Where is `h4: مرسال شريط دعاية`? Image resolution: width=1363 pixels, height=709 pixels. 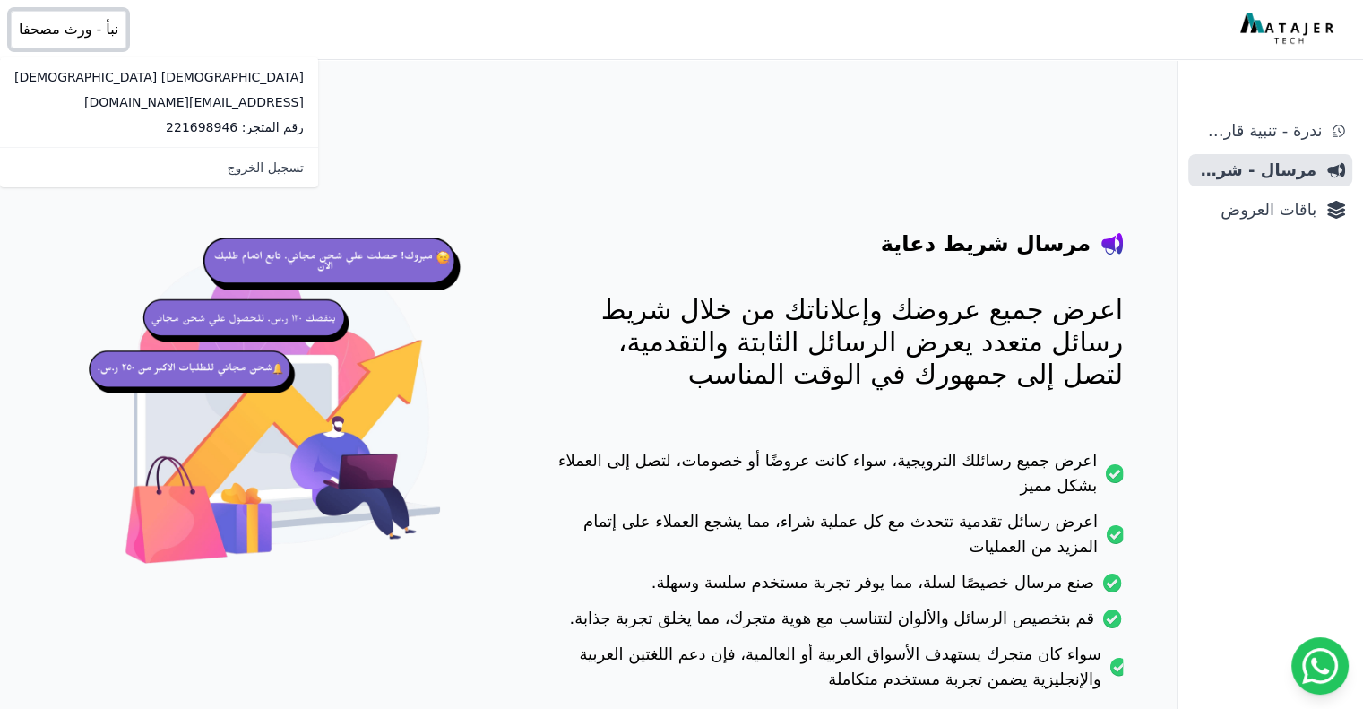
h4: مرسال شريط دعاية is located at coordinates (985, 244).